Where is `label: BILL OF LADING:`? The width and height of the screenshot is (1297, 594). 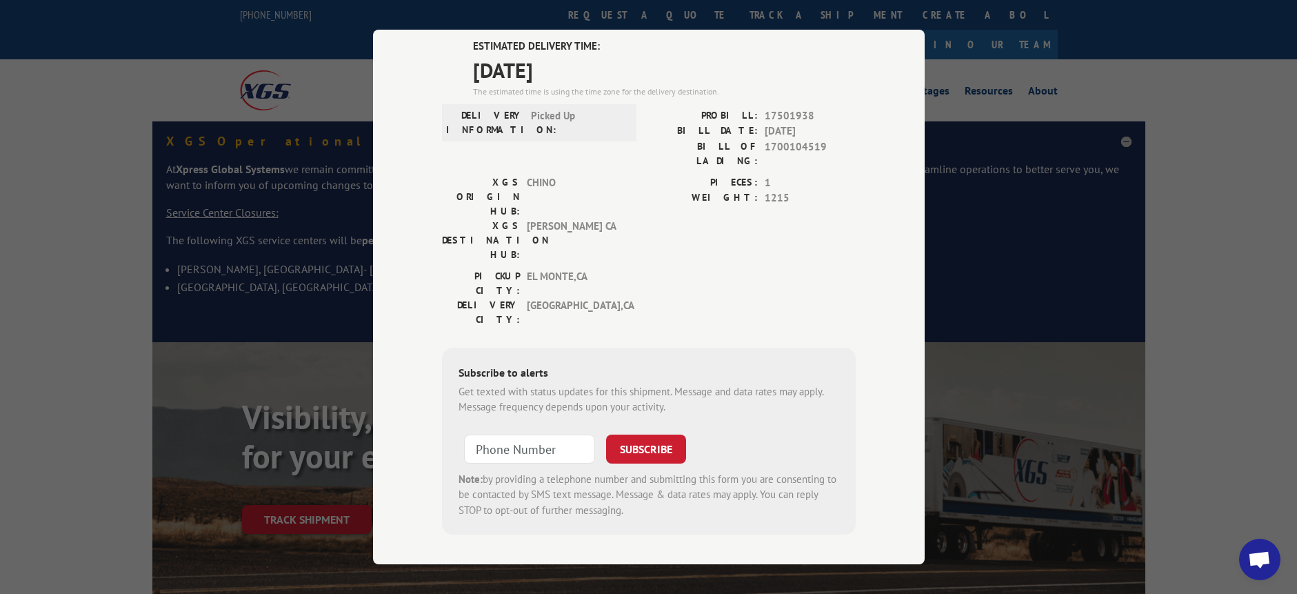
label: BILL OF LADING: is located at coordinates (703, 154).